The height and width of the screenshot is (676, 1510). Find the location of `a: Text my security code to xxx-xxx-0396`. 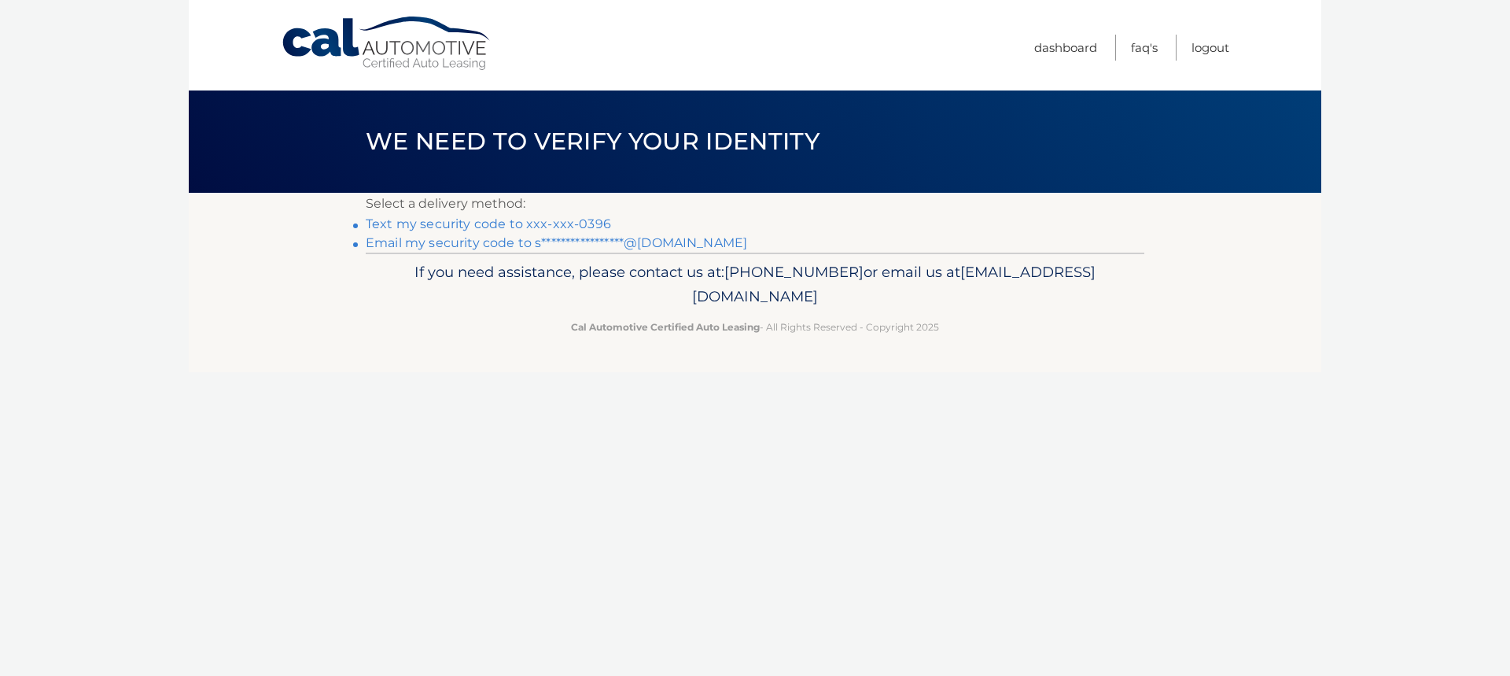

a: Text my security code to xxx-xxx-0396 is located at coordinates (488, 223).